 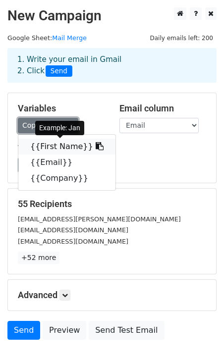 I want to click on h2: New Campaign, so click(x=112, y=16).